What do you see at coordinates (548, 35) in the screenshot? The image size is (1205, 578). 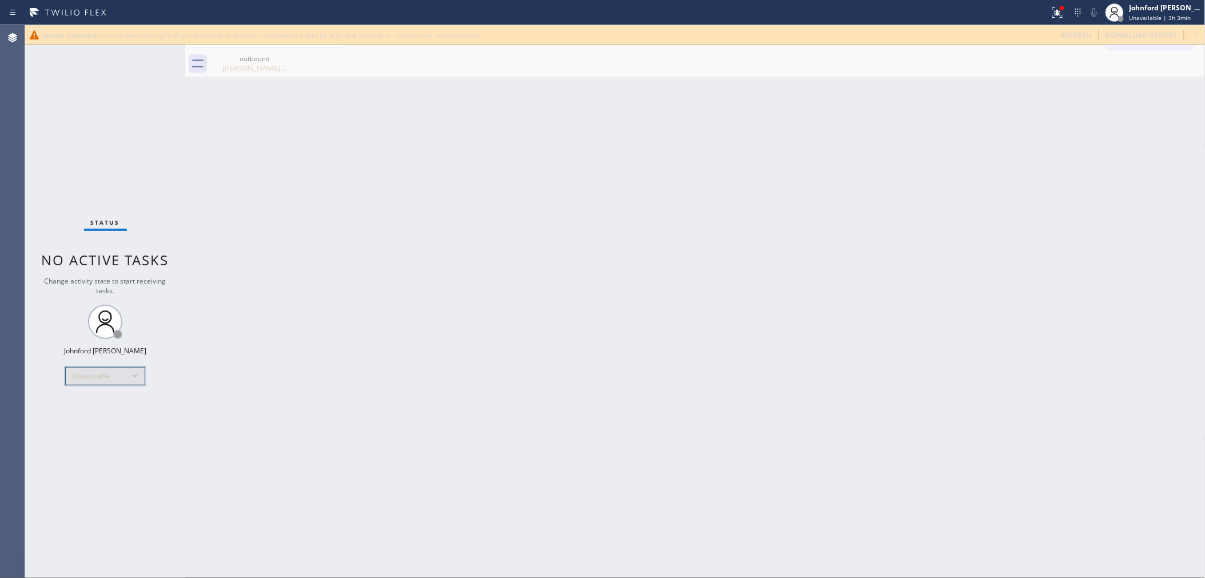 I see `div: You are now running in degraded mode and some functionality might be affected. Refresh or contact...` at bounding box center [548, 35].